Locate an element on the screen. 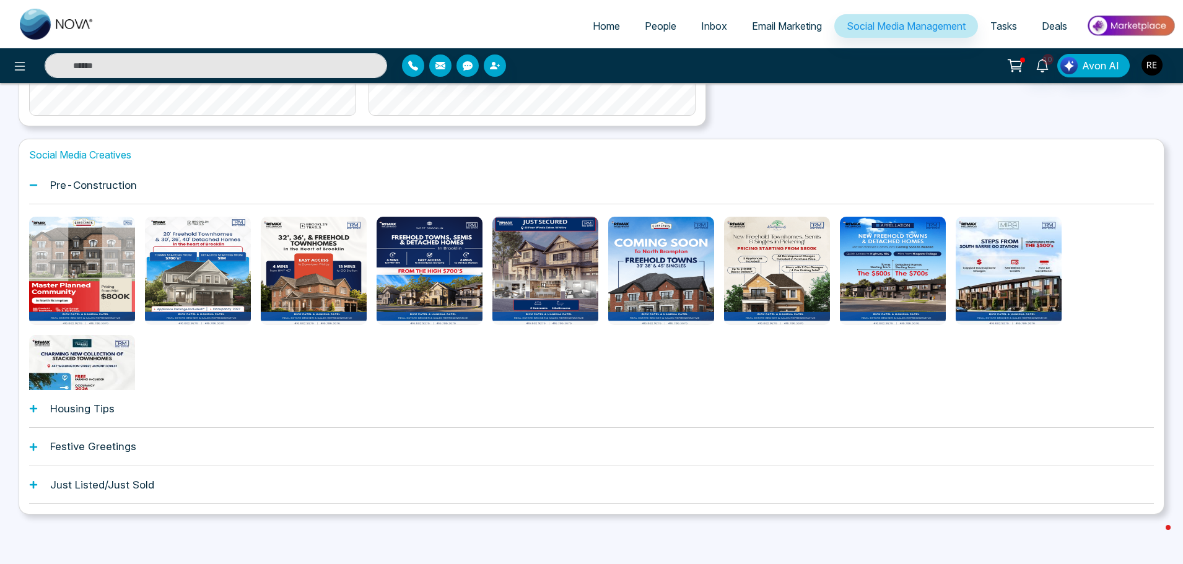  img: User Avatar is located at coordinates (1152, 65).